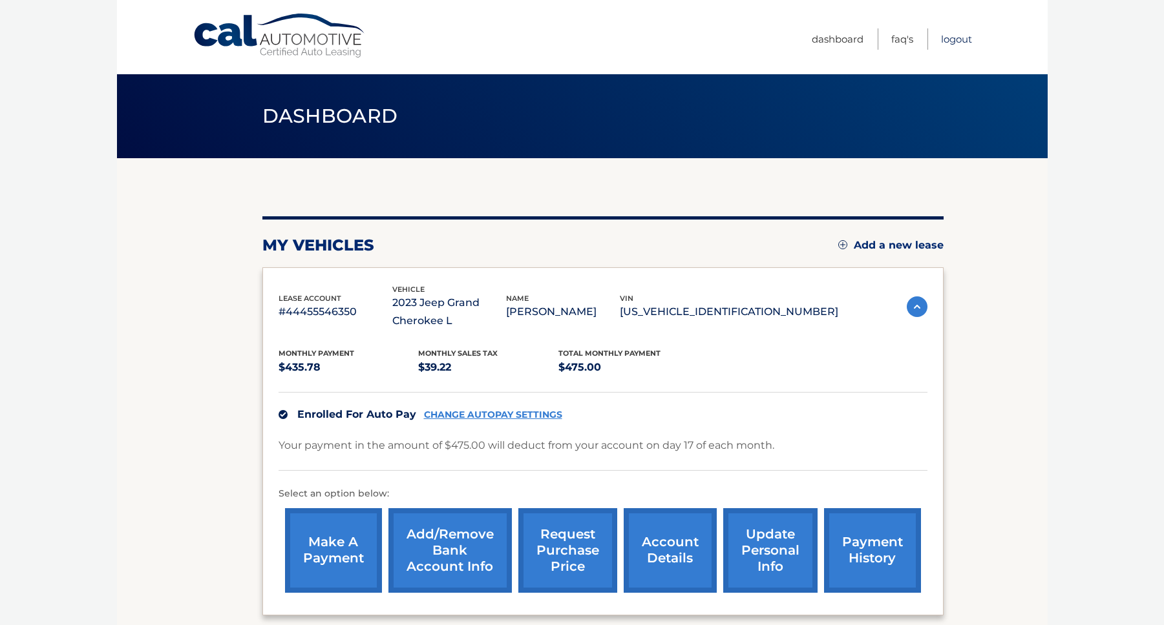  Describe the element at coordinates (902, 39) in the screenshot. I see `a: FAQ's` at that location.